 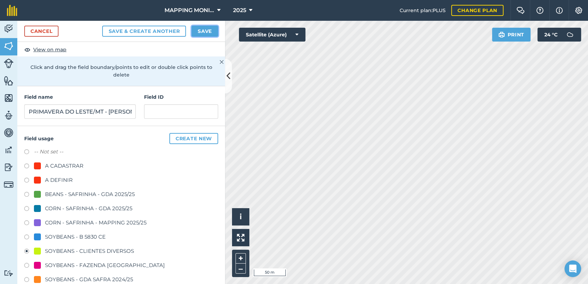 What do you see at coordinates (59, 180) in the screenshot?
I see `div: A DEFINIR` at bounding box center [59, 180].